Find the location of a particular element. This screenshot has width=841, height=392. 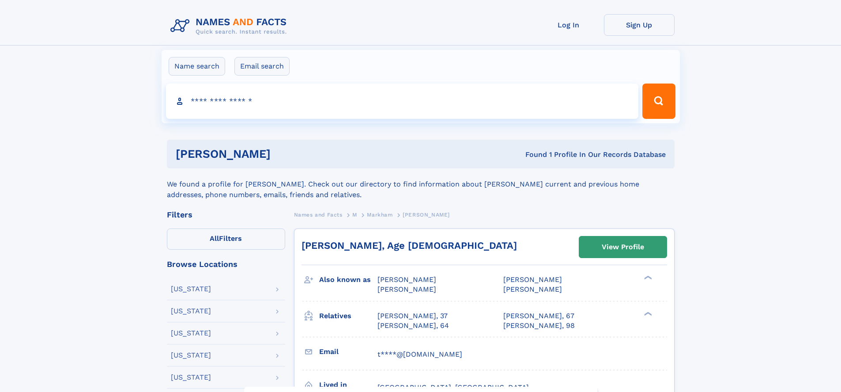

a: Names and Facts is located at coordinates (318, 214).